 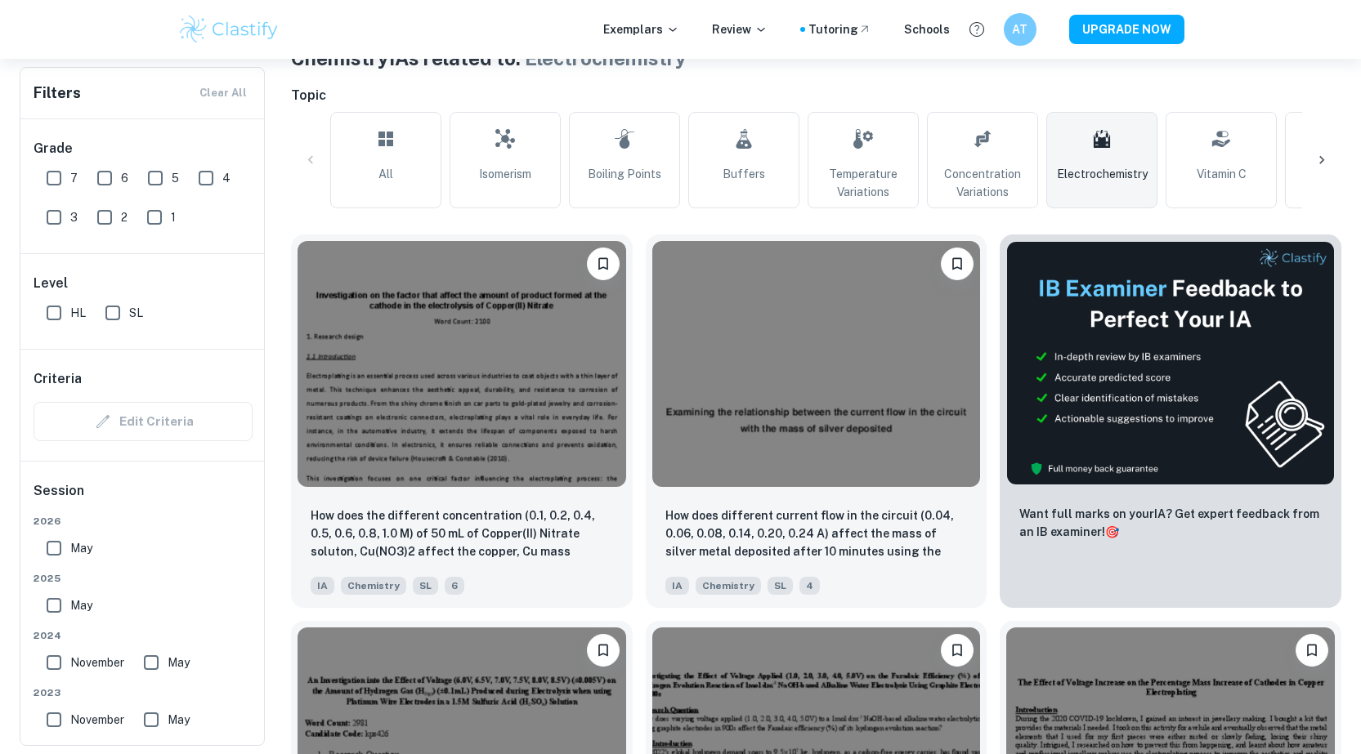 I want to click on p: How does the different concentration (0.1, 0.2, 0.4, 0.5, 0.6, 0.8, 1.0 M) of 50 mL of Copper(II)..., so click(x=462, y=535).